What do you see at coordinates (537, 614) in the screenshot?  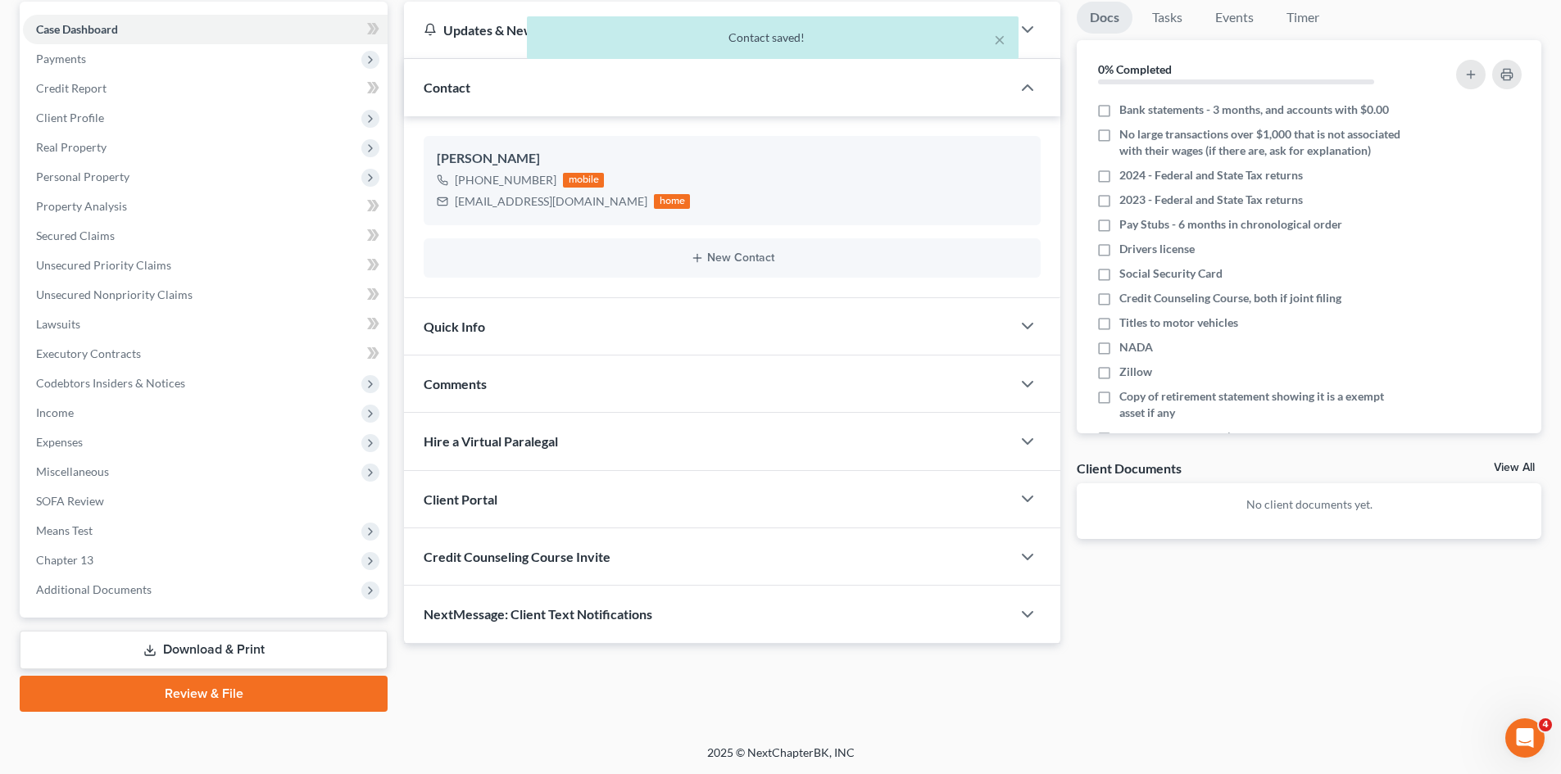 I see `span: NextMessage: Client Text Notifications` at bounding box center [537, 614].